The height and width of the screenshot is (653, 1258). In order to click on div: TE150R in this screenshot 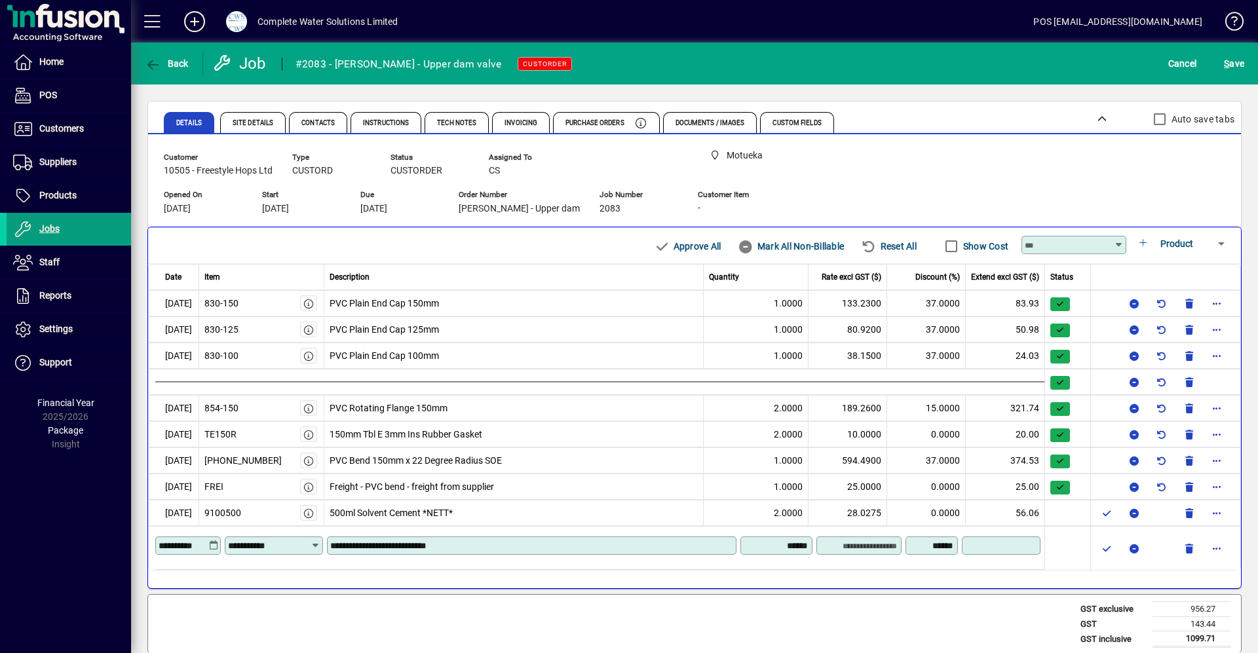, I will do `click(220, 435)`.